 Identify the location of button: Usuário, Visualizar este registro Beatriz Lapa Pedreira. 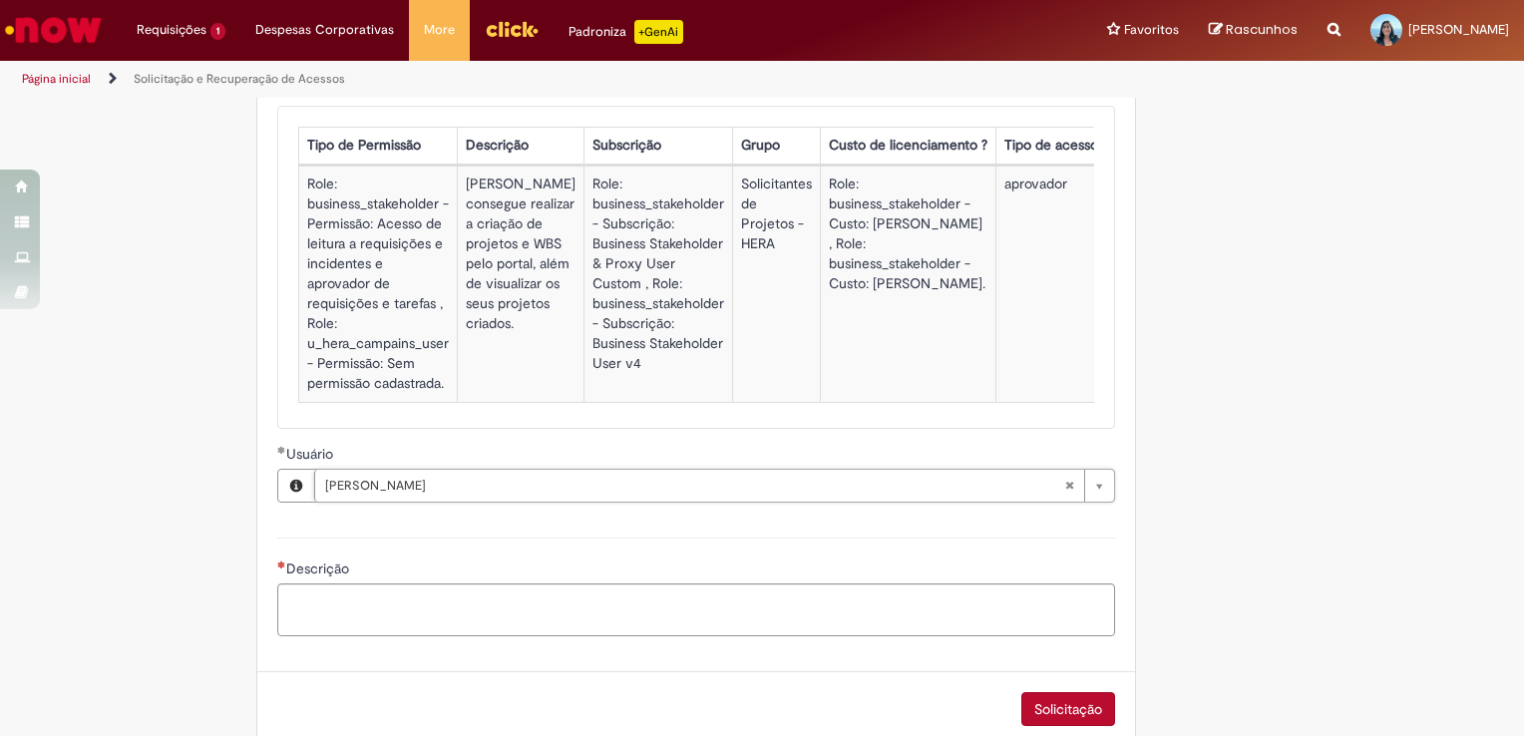
(296, 486).